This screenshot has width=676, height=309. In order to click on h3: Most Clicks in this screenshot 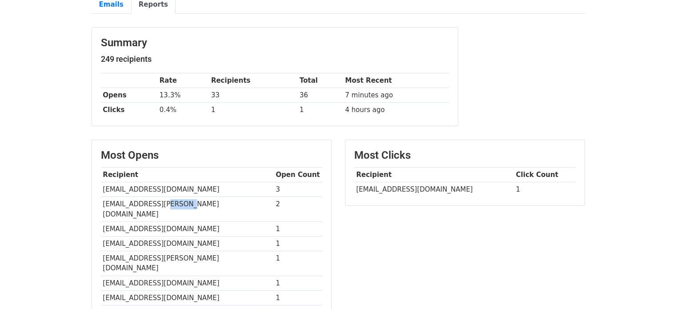, I will do `click(465, 155)`.